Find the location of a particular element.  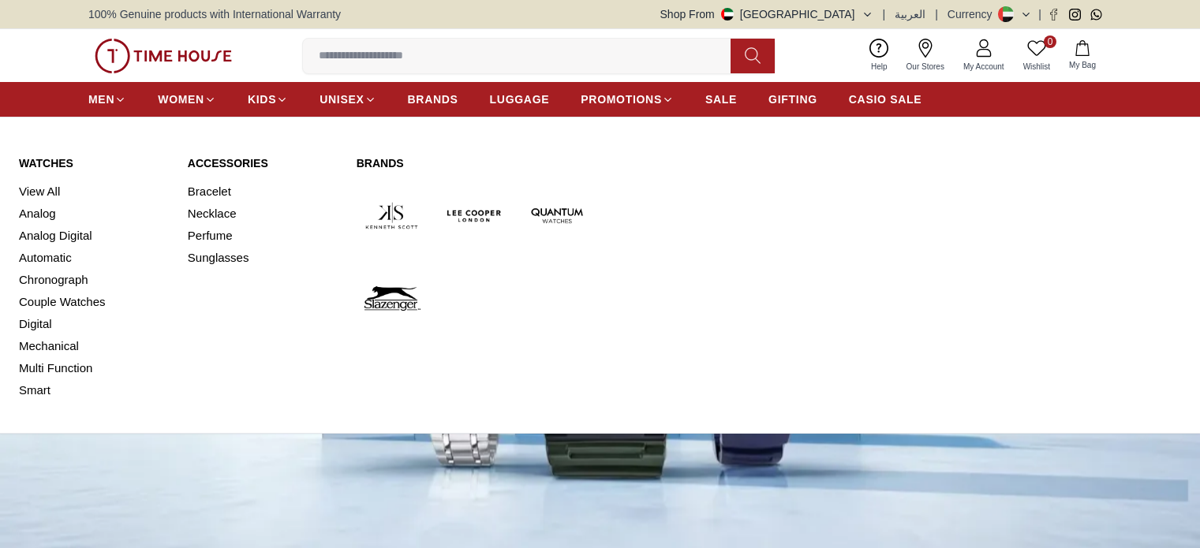

a: Help is located at coordinates (879, 55).